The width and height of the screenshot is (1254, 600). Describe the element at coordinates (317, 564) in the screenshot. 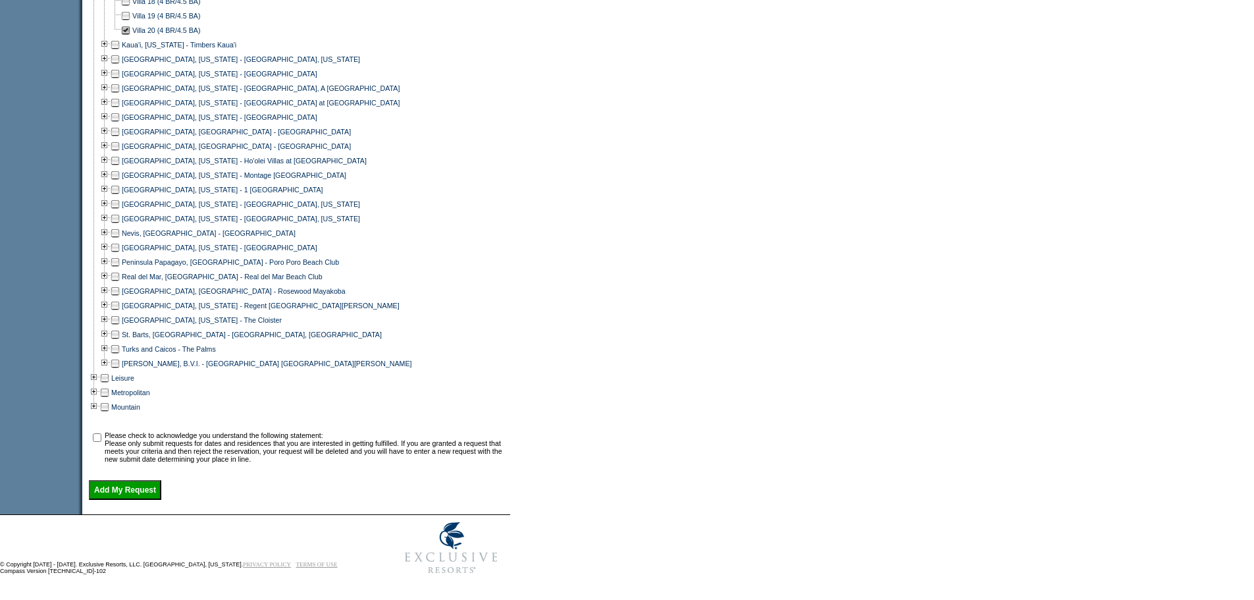

I see `a: TERMS OF USE` at that location.